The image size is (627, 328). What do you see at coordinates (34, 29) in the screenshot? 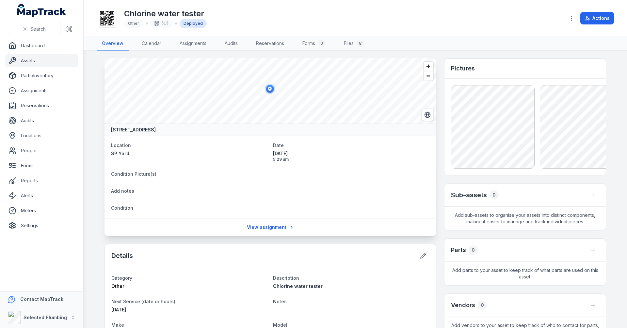
I see `button: Search` at bounding box center [34, 29].